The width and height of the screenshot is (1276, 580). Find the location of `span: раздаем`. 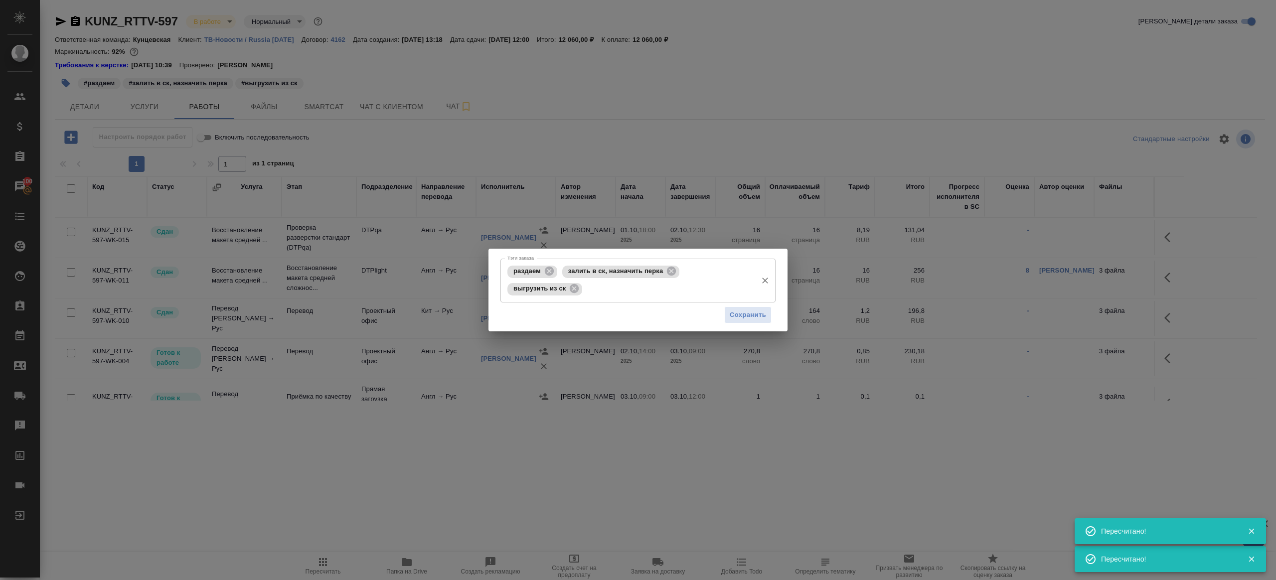

span: раздаем is located at coordinates (527, 271).